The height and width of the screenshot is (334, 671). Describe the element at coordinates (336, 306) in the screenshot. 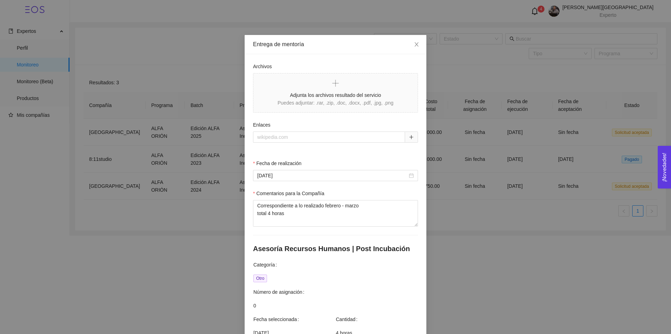

I see `span: 0` at that location.